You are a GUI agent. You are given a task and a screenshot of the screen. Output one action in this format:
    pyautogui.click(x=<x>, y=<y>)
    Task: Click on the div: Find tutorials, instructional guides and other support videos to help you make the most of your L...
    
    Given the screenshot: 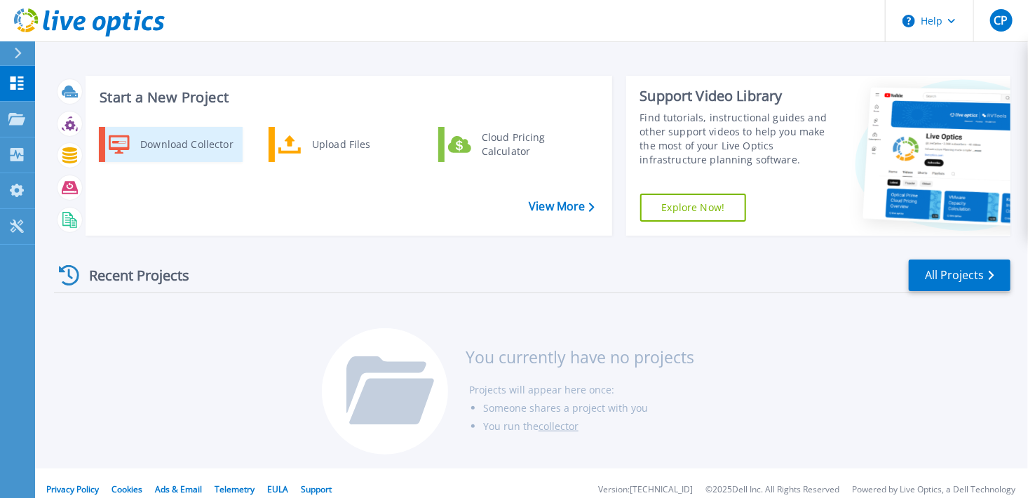 What is the action you would take?
    pyautogui.click(x=736, y=139)
    